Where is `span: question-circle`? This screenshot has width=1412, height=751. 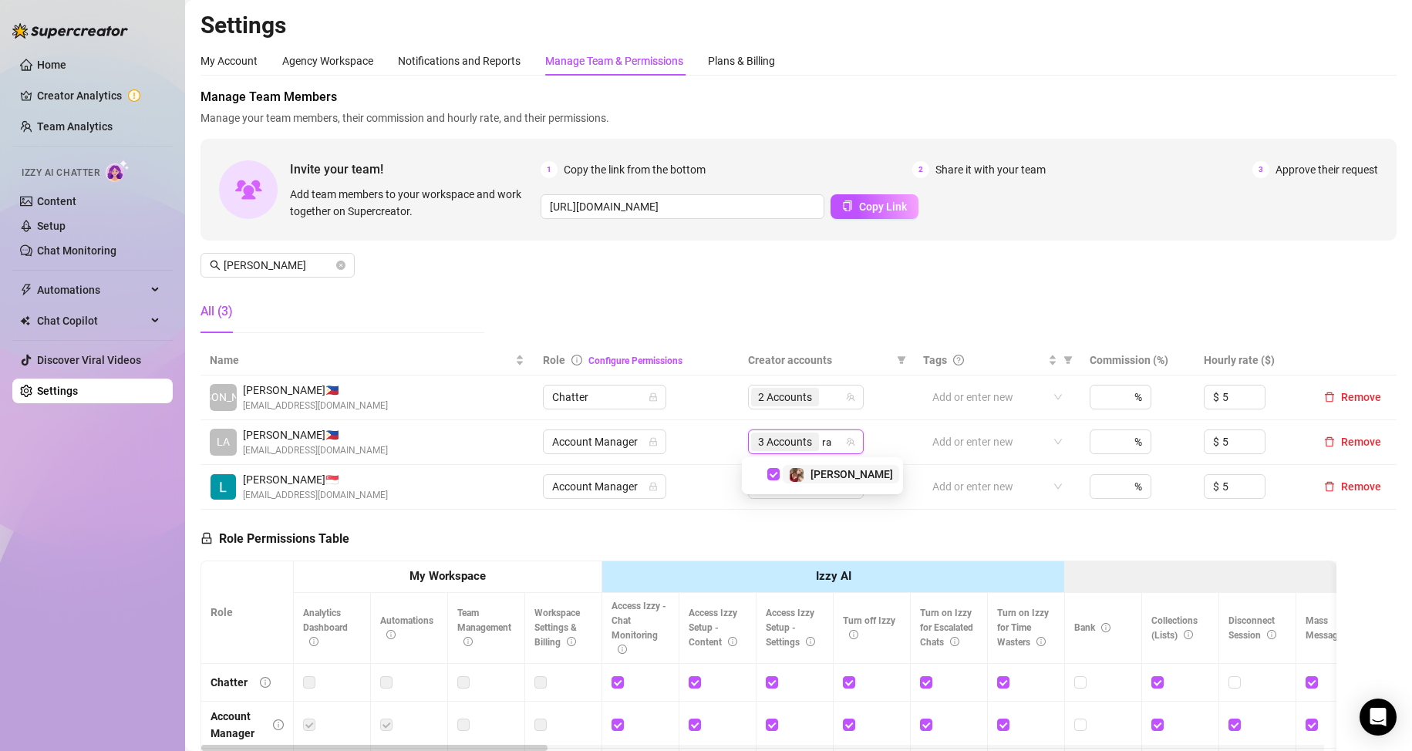
span: question-circle is located at coordinates (959, 360).